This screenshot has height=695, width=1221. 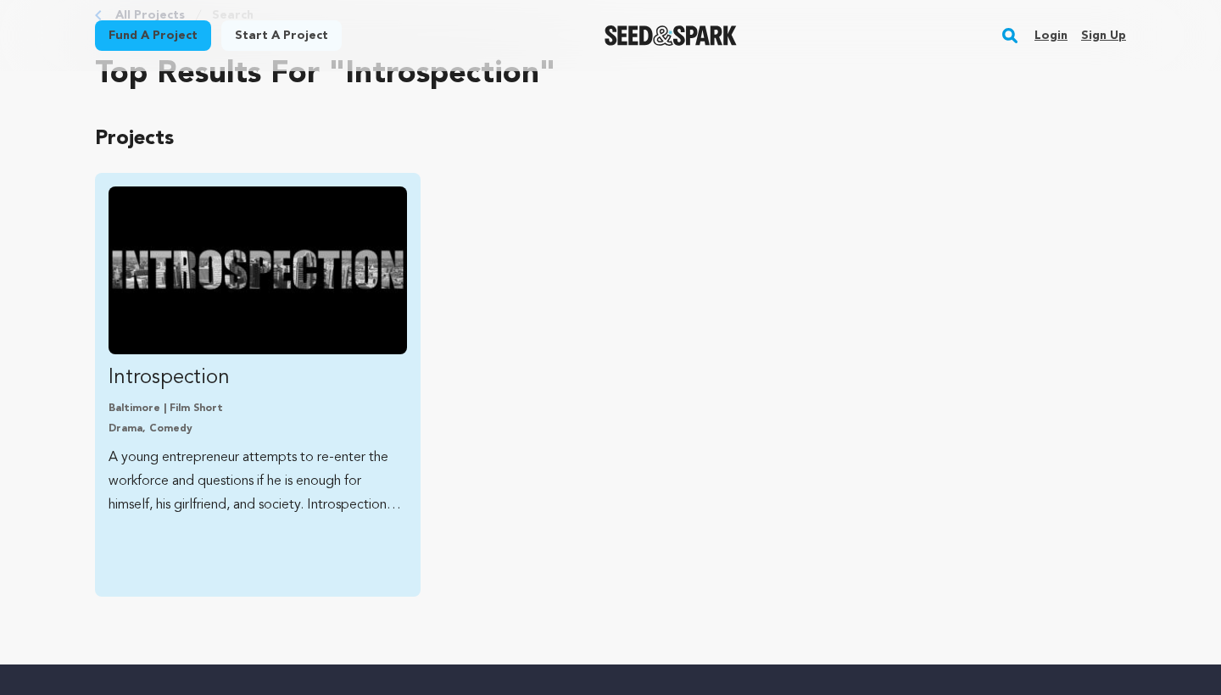 I want to click on h2: Top results for "introspection", so click(x=610, y=75).